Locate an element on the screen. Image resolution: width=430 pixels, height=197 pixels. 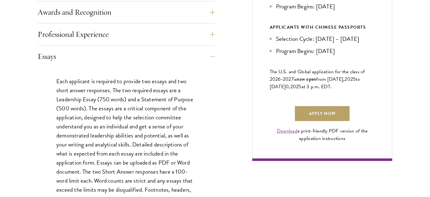
span: is is located at coordinates (295, 79).